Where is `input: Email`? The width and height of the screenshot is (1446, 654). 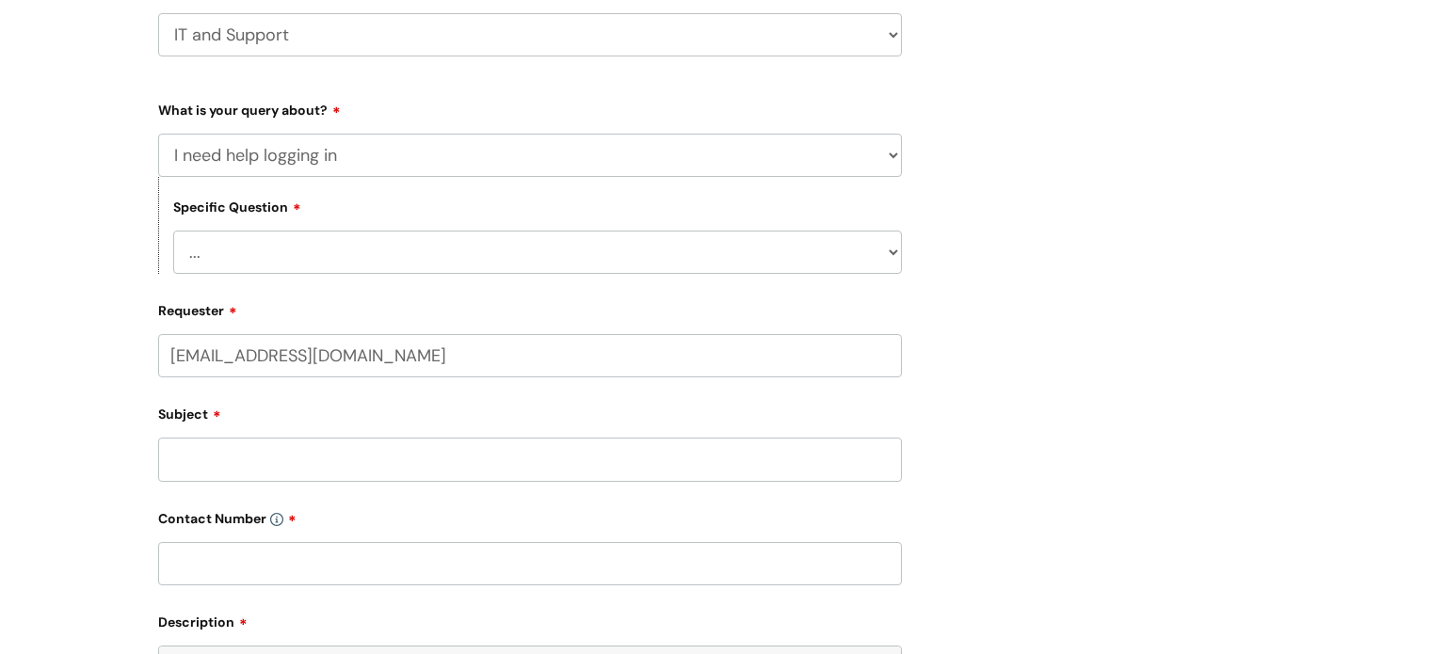
input: Email is located at coordinates (530, 356).